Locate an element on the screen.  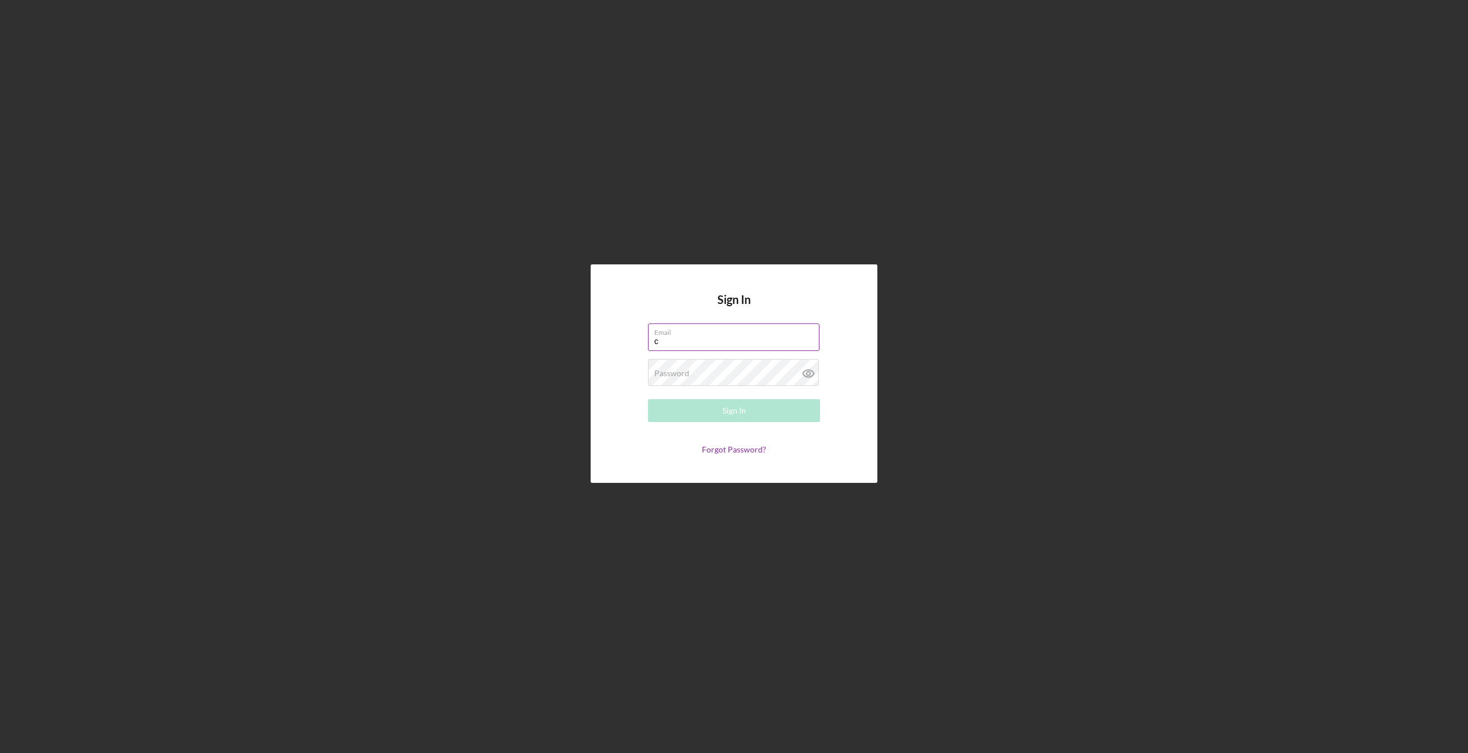
label: Email is located at coordinates (737, 330).